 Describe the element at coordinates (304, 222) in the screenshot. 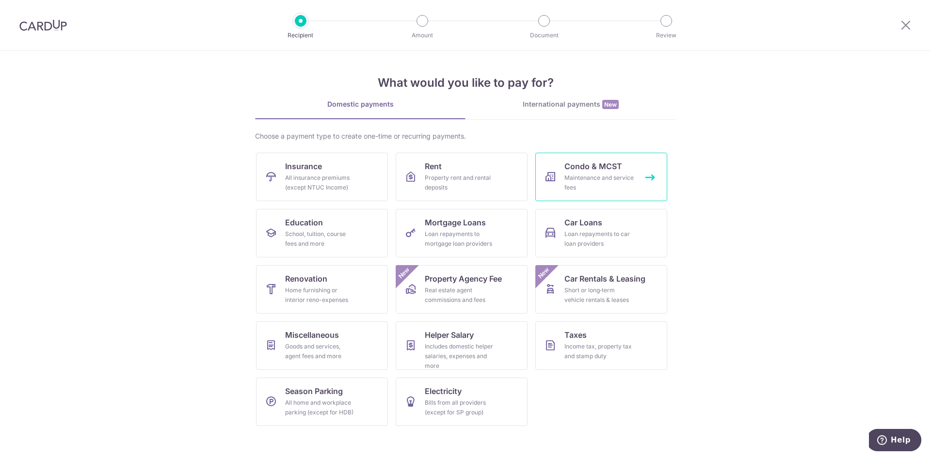

I see `span: Education` at that location.